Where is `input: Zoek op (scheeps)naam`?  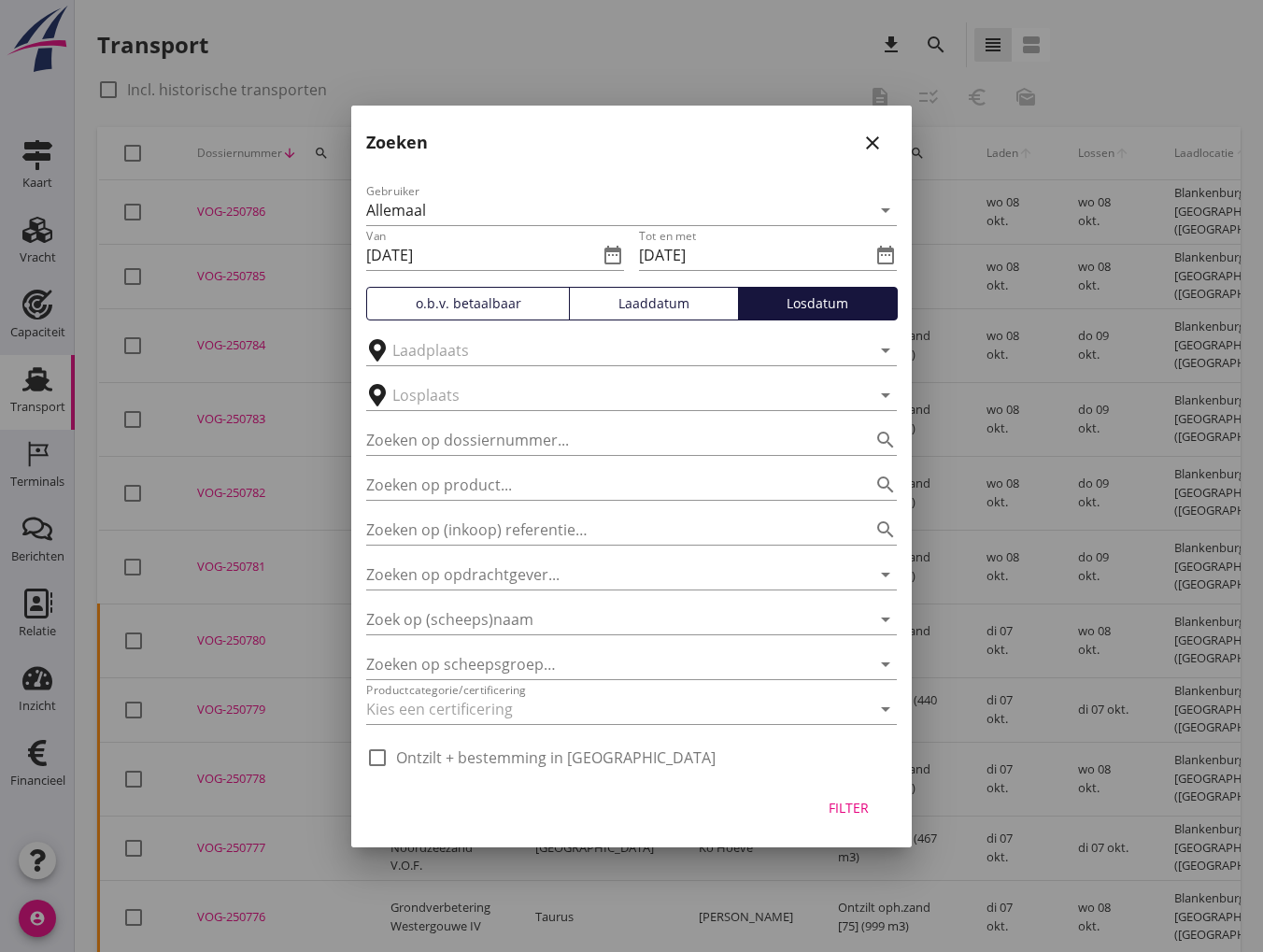 input: Zoek op (scheeps)naam is located at coordinates (606, 619).